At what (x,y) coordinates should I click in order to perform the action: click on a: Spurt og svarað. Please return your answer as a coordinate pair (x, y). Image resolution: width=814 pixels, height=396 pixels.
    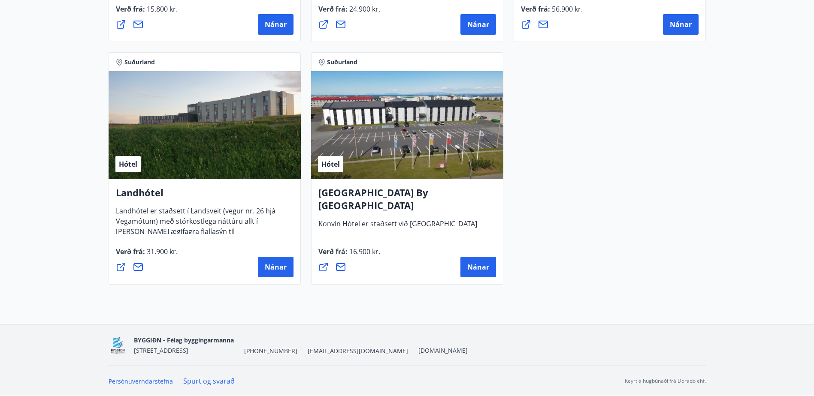
    Looking at the image, I should click on (209, 381).